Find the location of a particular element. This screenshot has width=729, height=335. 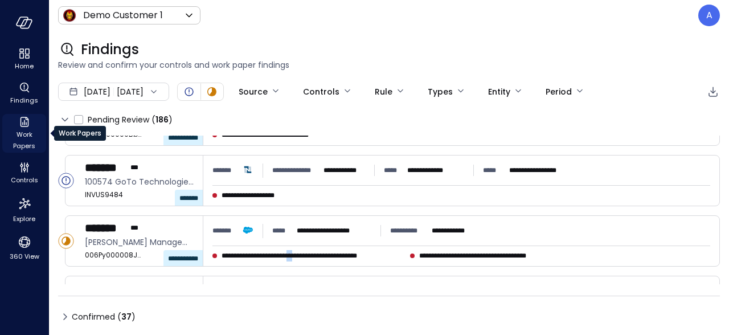

span: Home is located at coordinates (24, 66).